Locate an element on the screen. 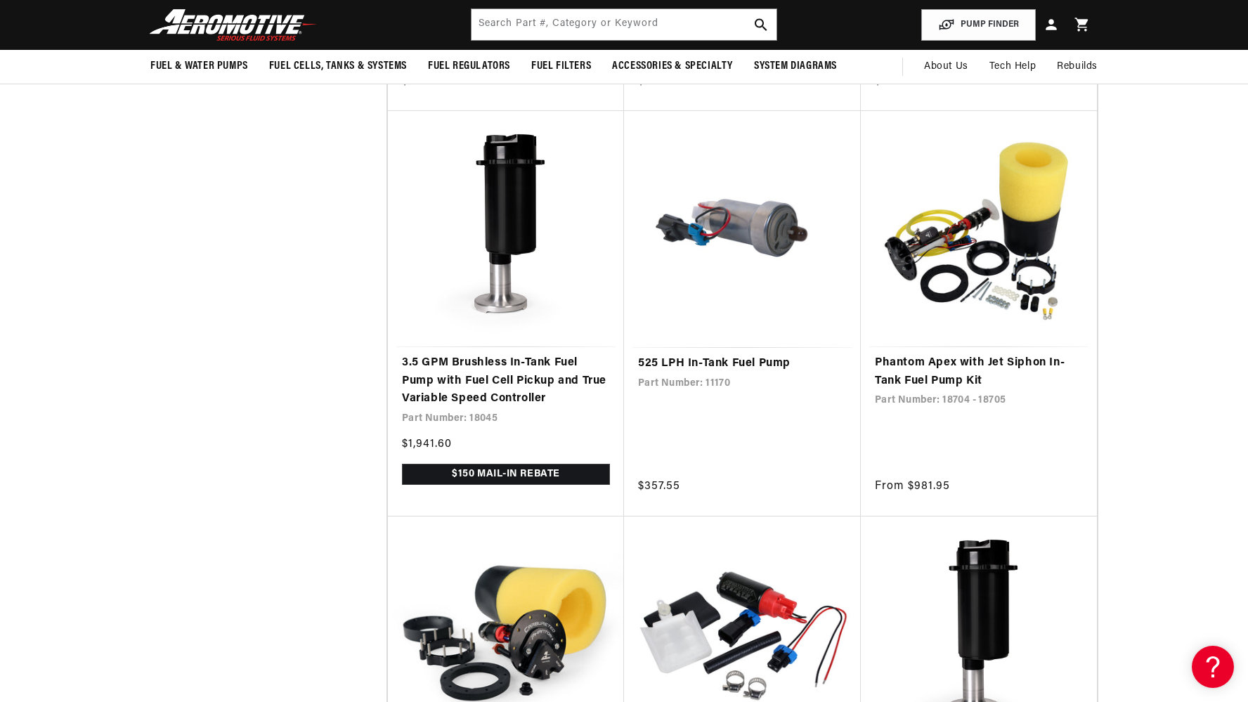 The width and height of the screenshot is (1248, 702). a: 525 LPH In-Tank Fuel Pump is located at coordinates (742, 364).